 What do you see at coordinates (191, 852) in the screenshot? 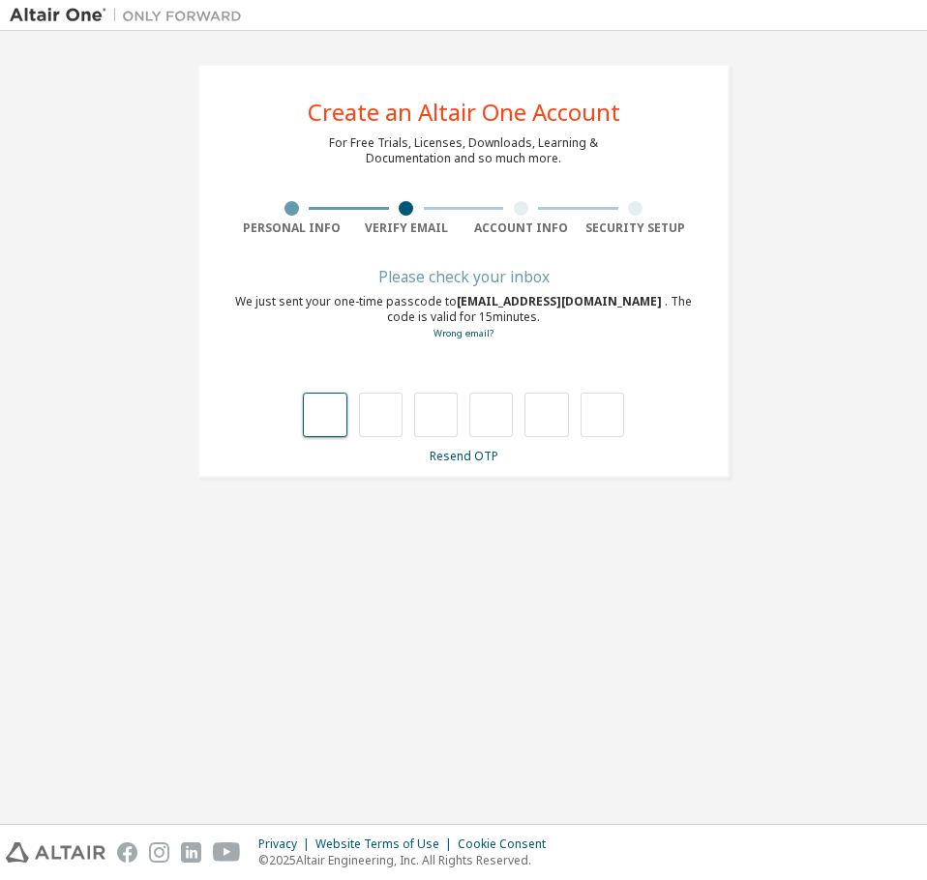
I see `img: linkedin.svg` at bounding box center [191, 852].